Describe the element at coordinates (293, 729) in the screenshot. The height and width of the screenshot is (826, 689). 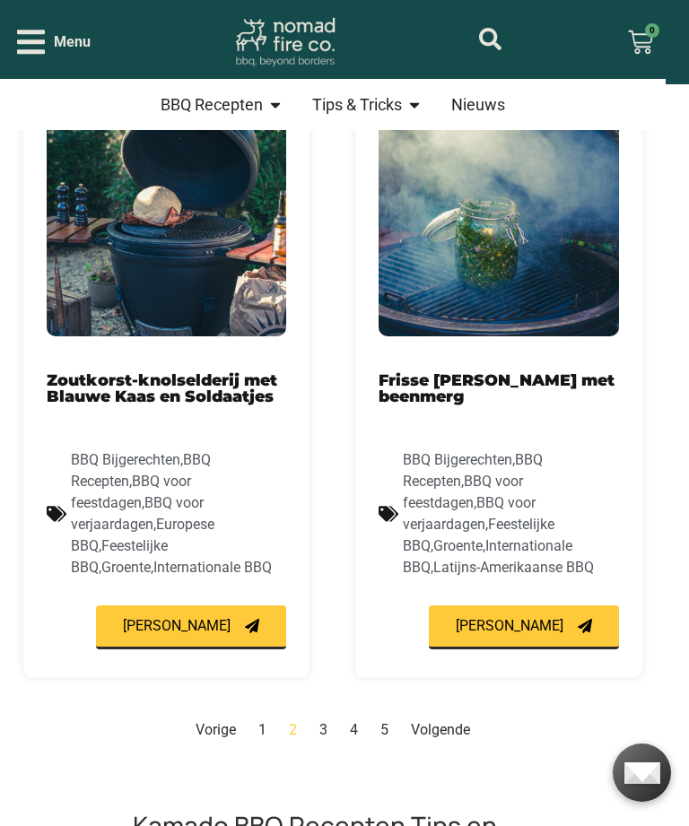
I see `span: 2` at that location.